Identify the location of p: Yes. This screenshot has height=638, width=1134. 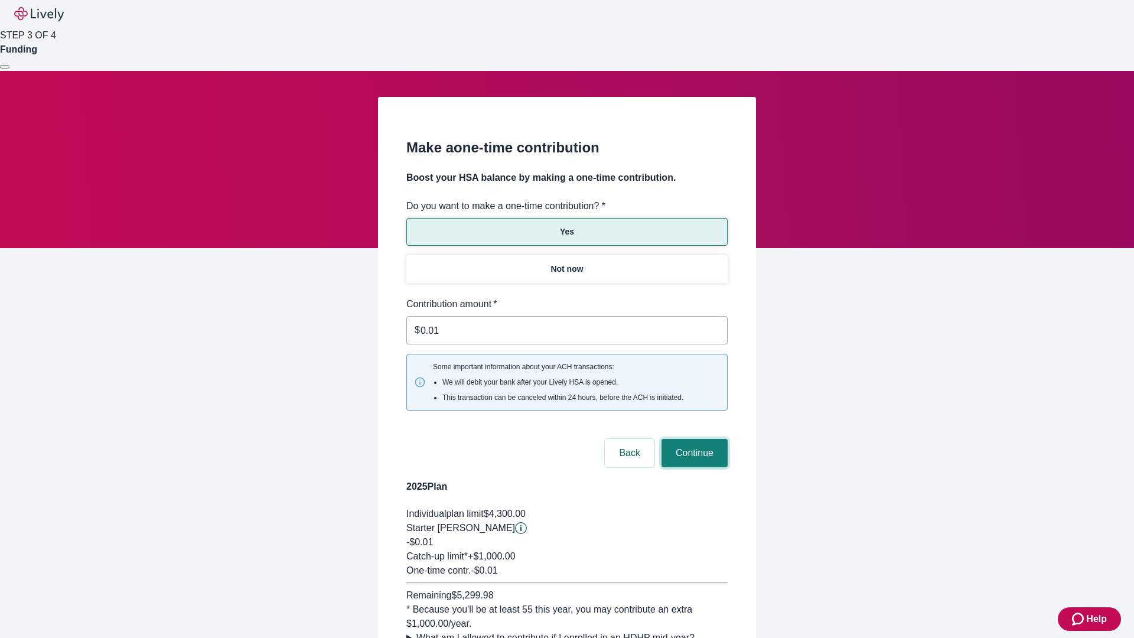
(567, 231).